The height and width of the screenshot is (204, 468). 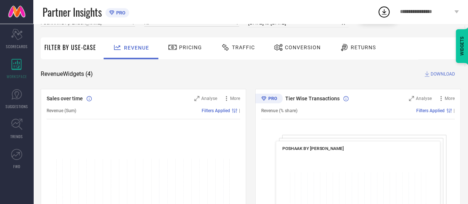 What do you see at coordinates (280, 111) in the screenshot?
I see `span: Revenue (% share)` at bounding box center [280, 111].